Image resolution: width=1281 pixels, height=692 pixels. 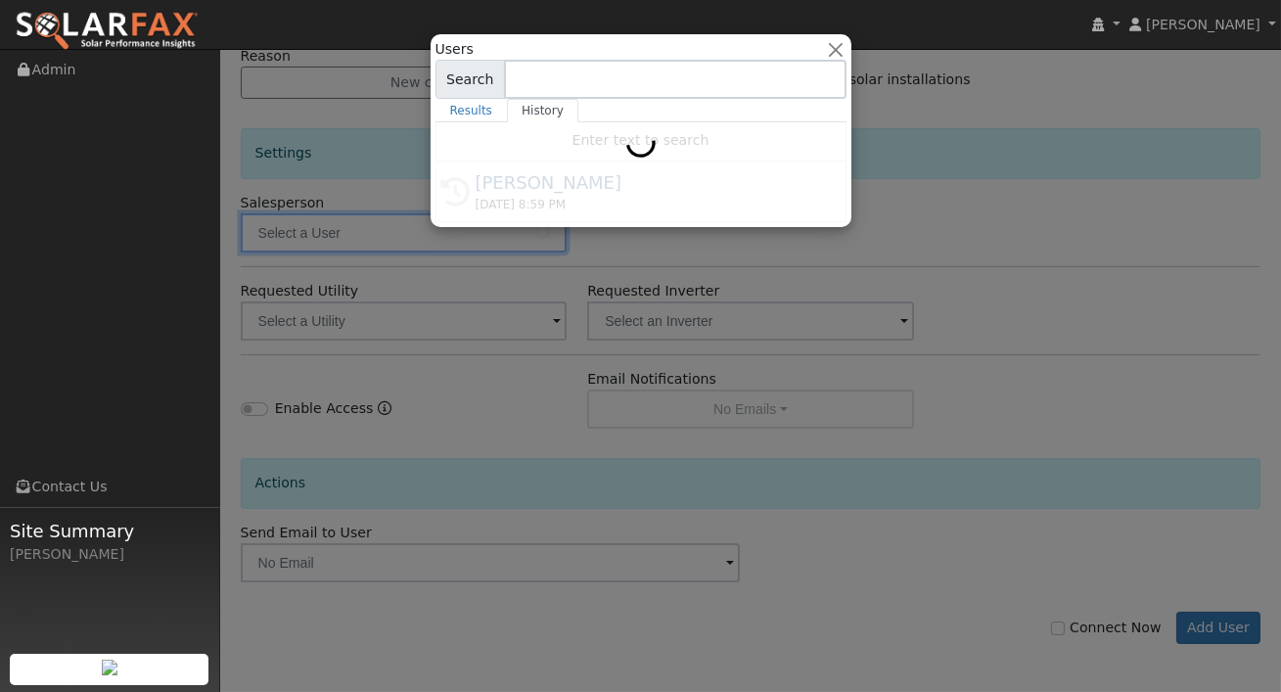 What do you see at coordinates (470, 79) in the screenshot?
I see `span: Search` at bounding box center [470, 79].